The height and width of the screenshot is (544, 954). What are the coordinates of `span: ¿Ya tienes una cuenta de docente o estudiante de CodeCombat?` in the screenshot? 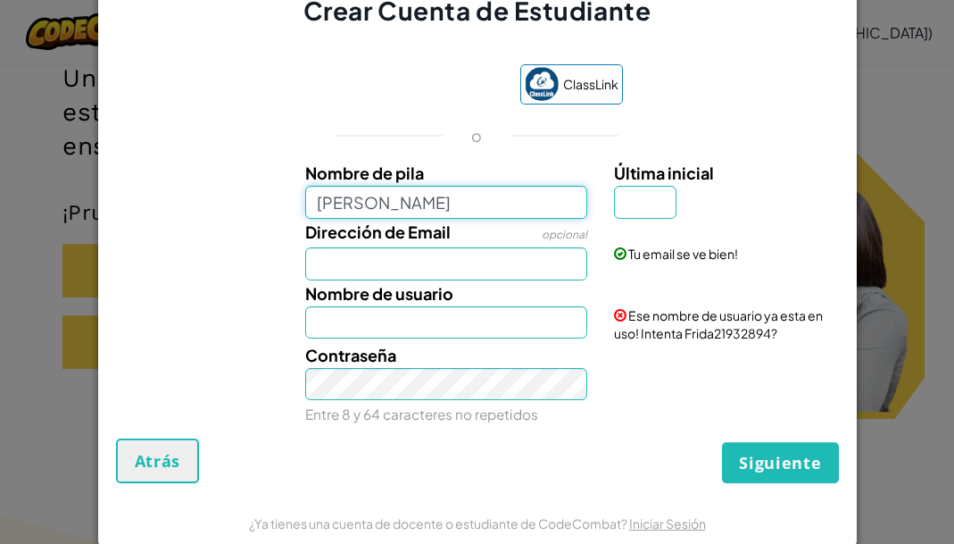 It's located at (439, 523).